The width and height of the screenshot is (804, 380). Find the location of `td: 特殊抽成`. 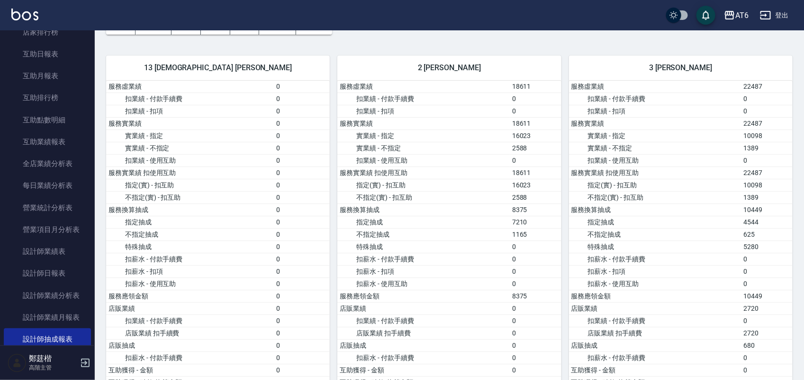

td: 特殊抽成 is located at coordinates (656, 246).